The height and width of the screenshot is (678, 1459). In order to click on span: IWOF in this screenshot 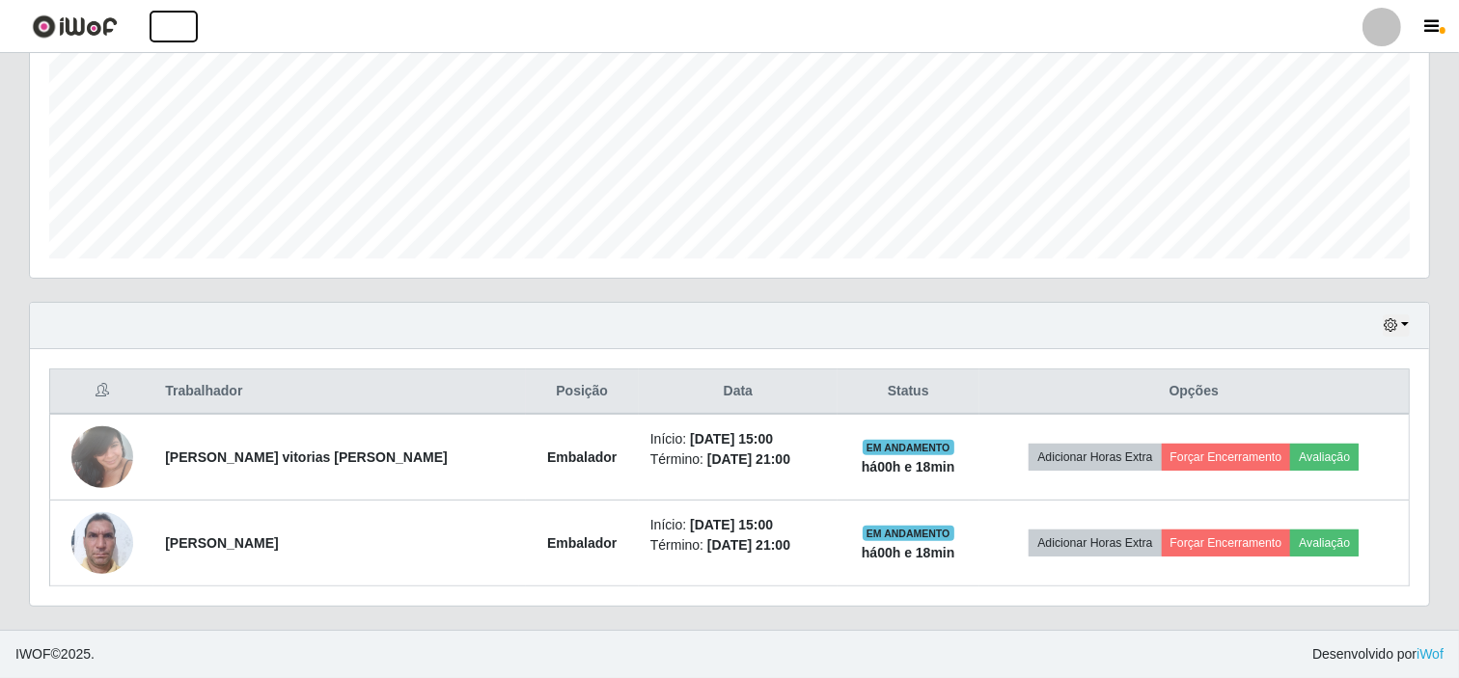, I will do `click(33, 654)`.